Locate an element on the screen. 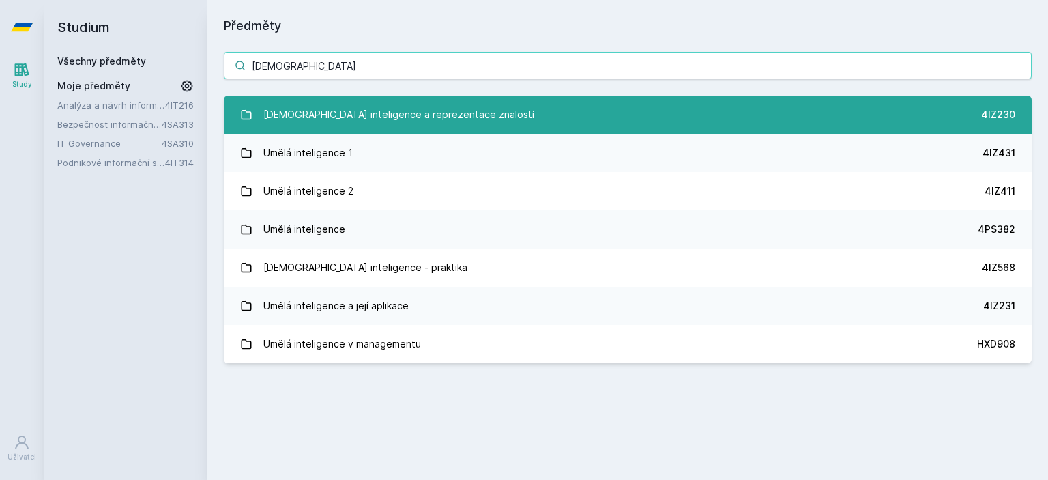  div: 4IZ230 is located at coordinates (998, 115).